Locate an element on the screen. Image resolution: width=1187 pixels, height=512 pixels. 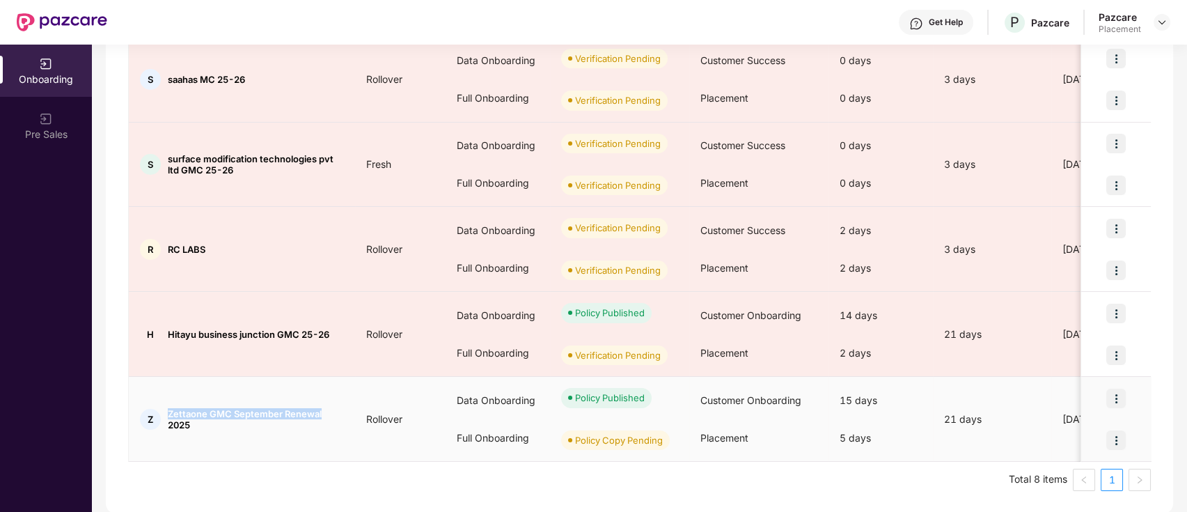
span: right is located at coordinates (1140, 480).